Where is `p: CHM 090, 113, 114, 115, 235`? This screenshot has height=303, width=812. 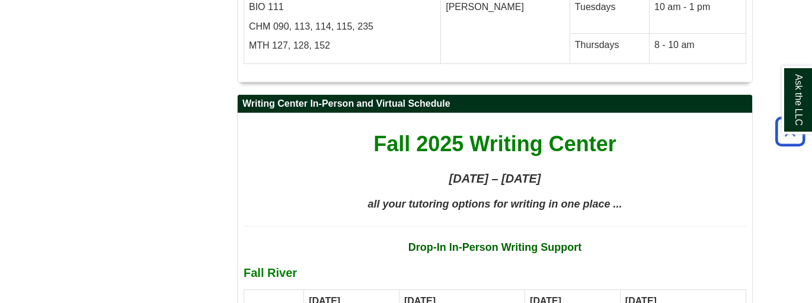 p: CHM 090, 113, 114, 115, 235 is located at coordinates (342, 27).